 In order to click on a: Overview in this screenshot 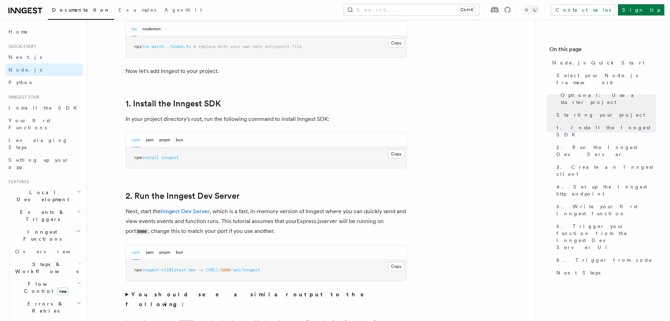, I will do `click(48, 251)`.